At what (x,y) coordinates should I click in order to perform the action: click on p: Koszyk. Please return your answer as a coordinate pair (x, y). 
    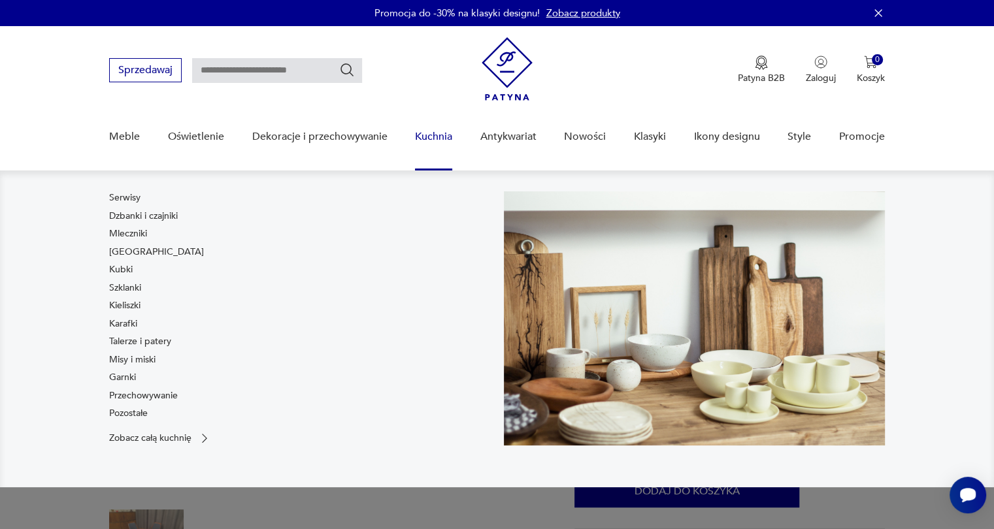
    Looking at the image, I should click on (871, 78).